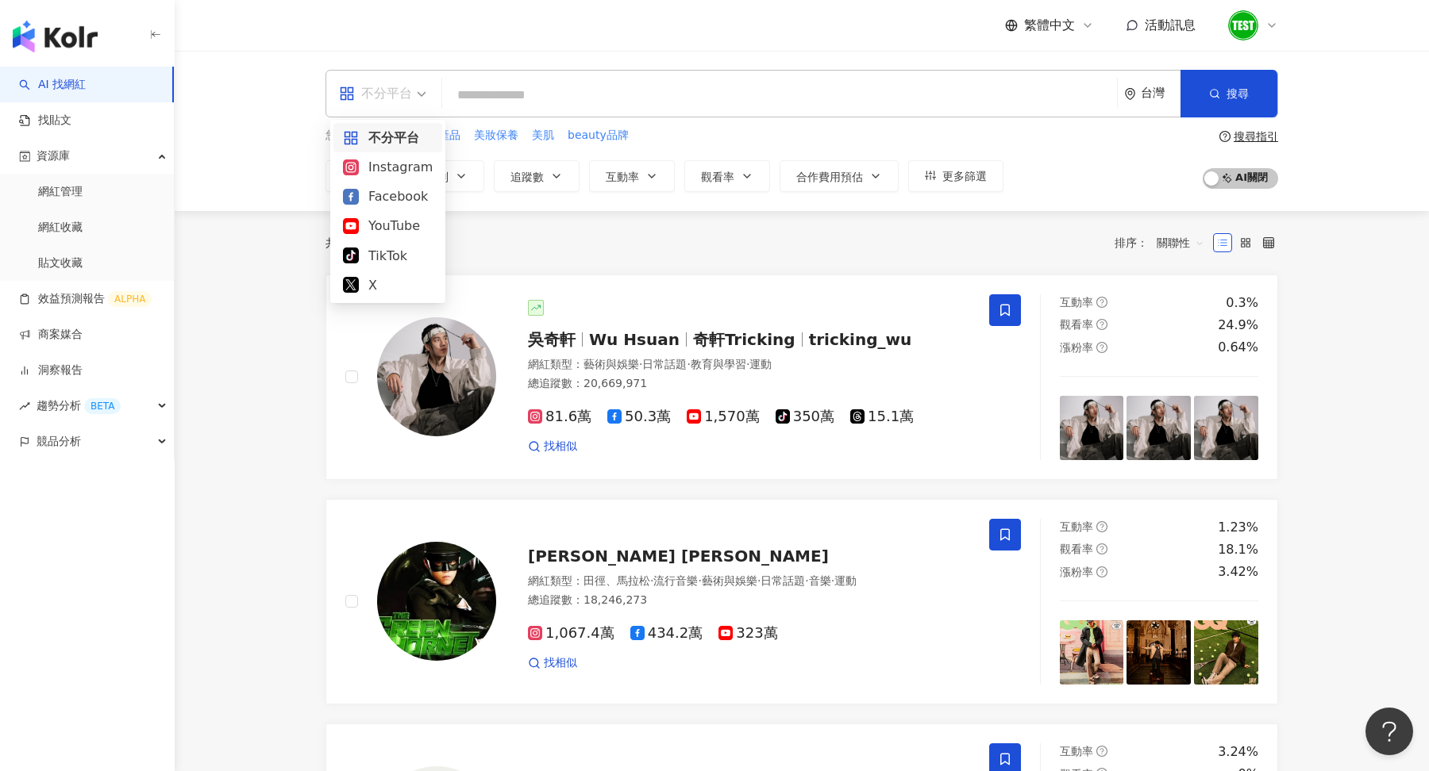 Image resolution: width=1429 pixels, height=771 pixels. I want to click on div: Instagram, so click(387, 167).